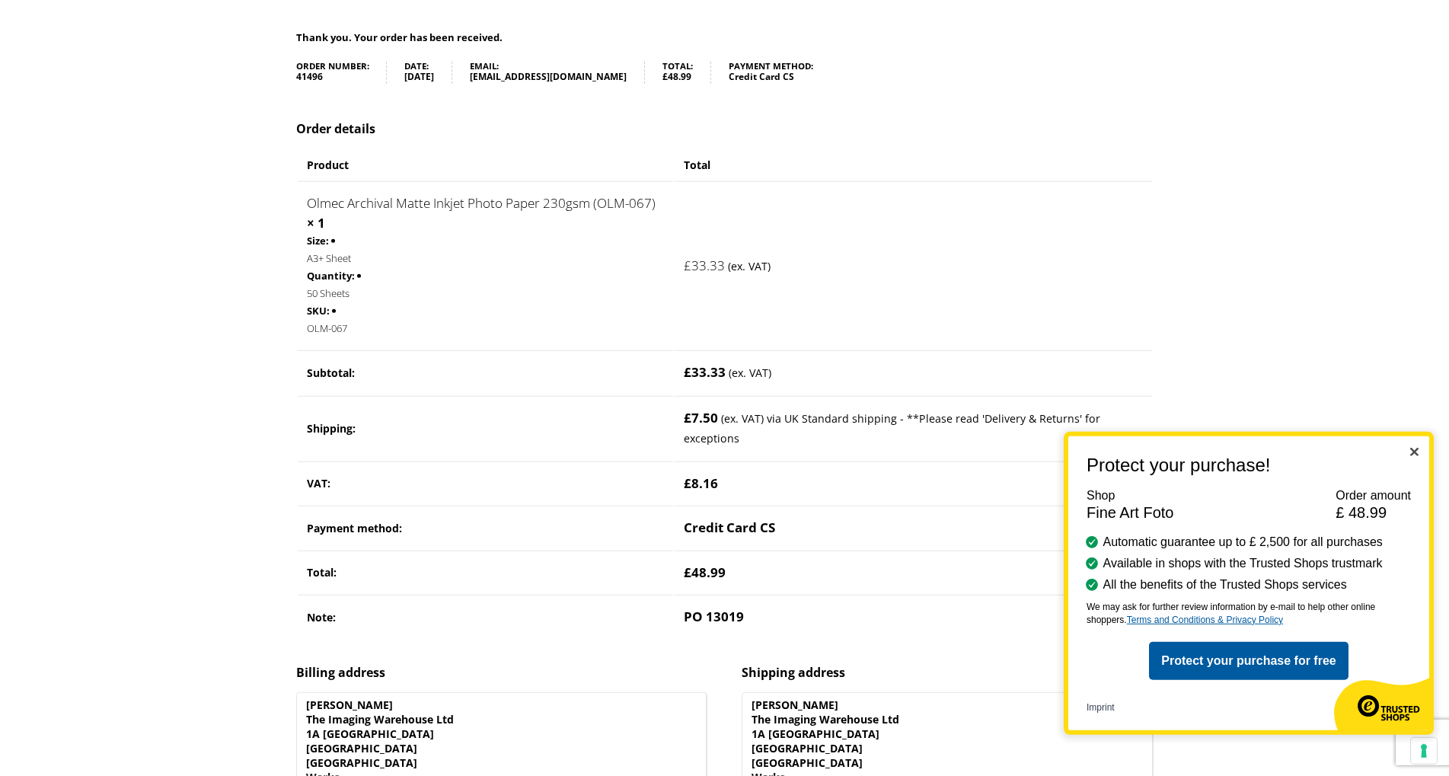  What do you see at coordinates (1257, 585) in the screenshot?
I see `li: All the benefits of the Trusted Shops services` at bounding box center [1257, 585].